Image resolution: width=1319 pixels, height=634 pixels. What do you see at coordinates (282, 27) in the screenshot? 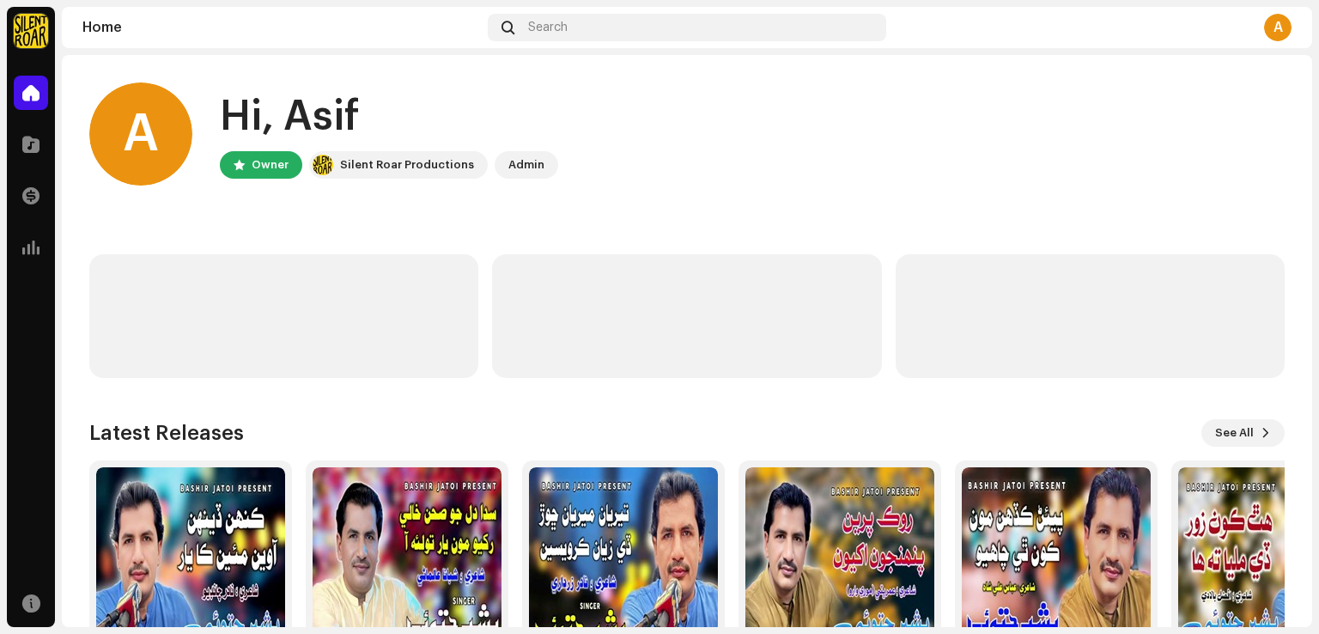
I see `div: Home` at bounding box center [282, 27].